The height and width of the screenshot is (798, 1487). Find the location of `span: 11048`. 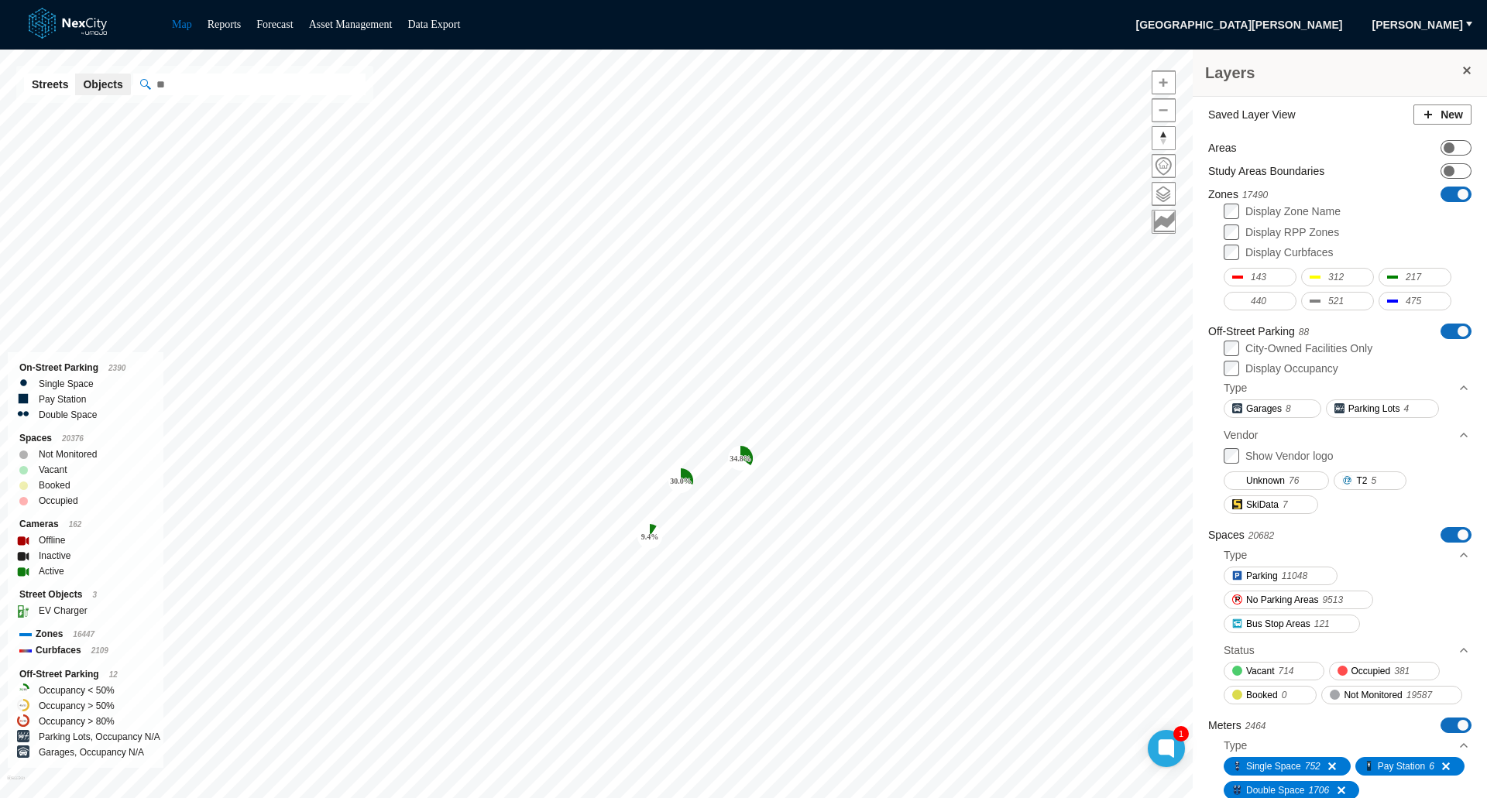

span: 11048 is located at coordinates (1294, 576).